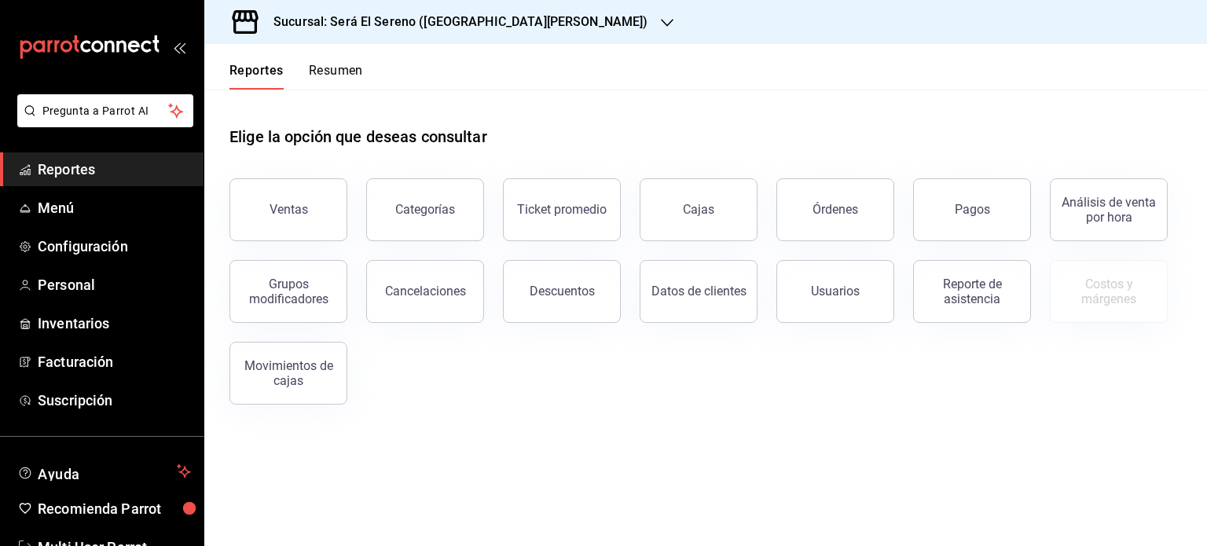 This screenshot has height=546, width=1207. What do you see at coordinates (1109, 292) in the screenshot?
I see `div: Costos y márgenes` at bounding box center [1109, 292].